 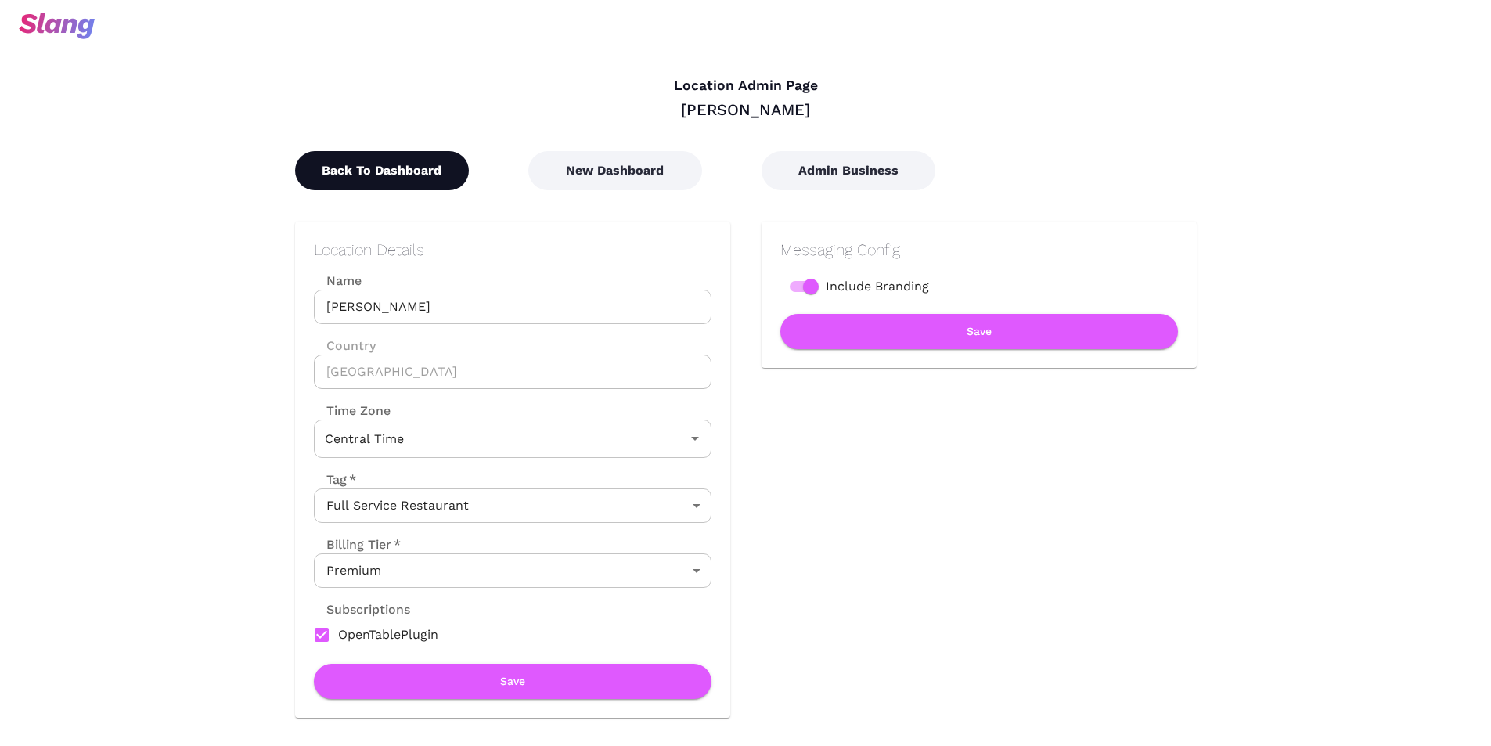 I want to click on label: Subscriptions, so click(x=362, y=609).